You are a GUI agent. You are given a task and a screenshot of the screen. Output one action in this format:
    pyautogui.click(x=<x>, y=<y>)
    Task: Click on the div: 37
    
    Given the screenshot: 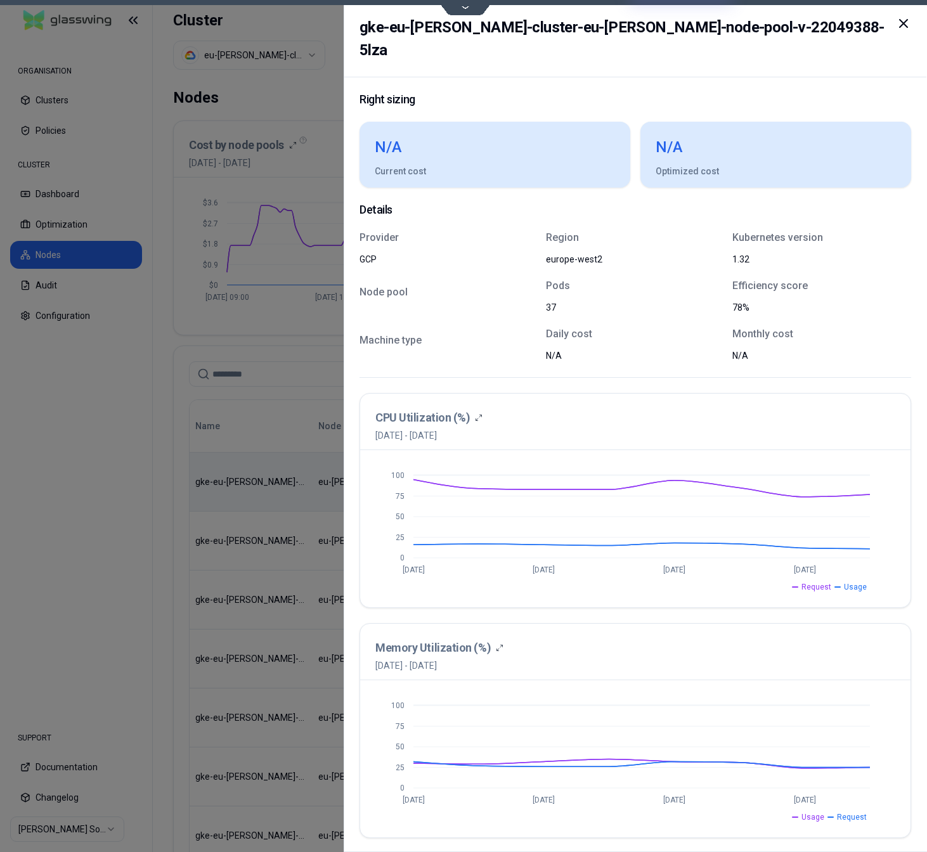 What is the action you would take?
    pyautogui.click(x=618, y=308)
    